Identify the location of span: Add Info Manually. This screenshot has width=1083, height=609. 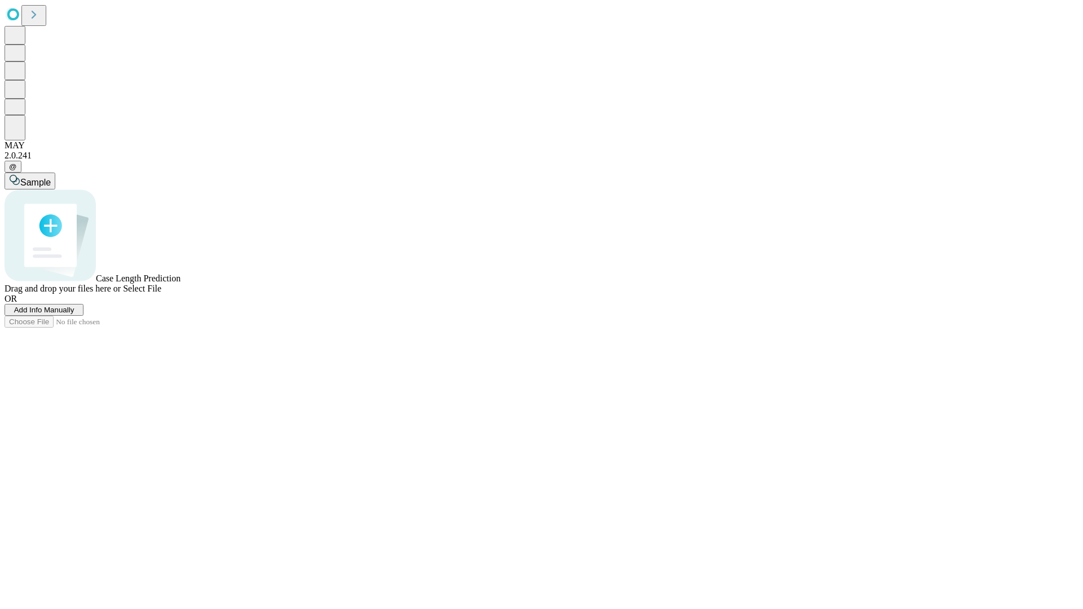
(44, 310).